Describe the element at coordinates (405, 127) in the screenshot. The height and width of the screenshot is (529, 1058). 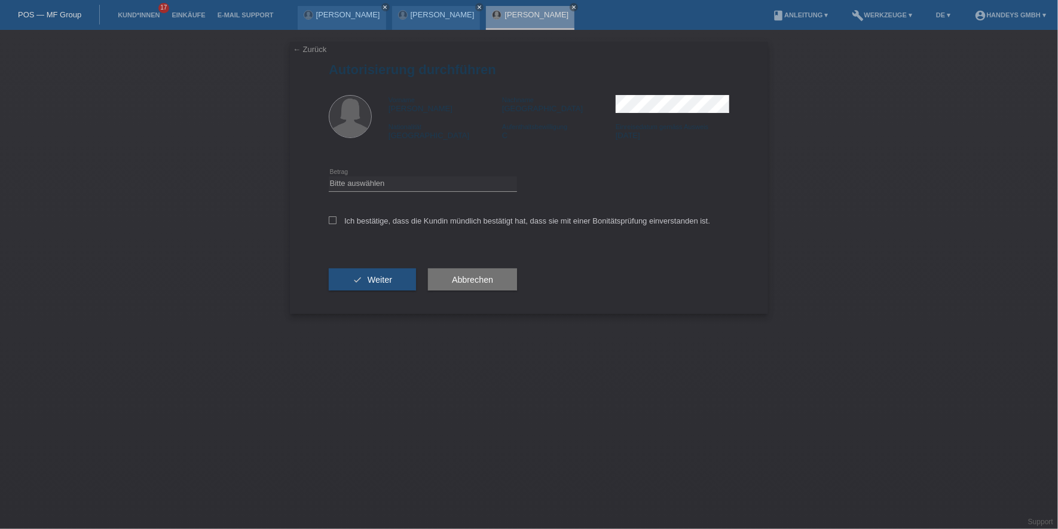
I see `span: Nationalität` at that location.